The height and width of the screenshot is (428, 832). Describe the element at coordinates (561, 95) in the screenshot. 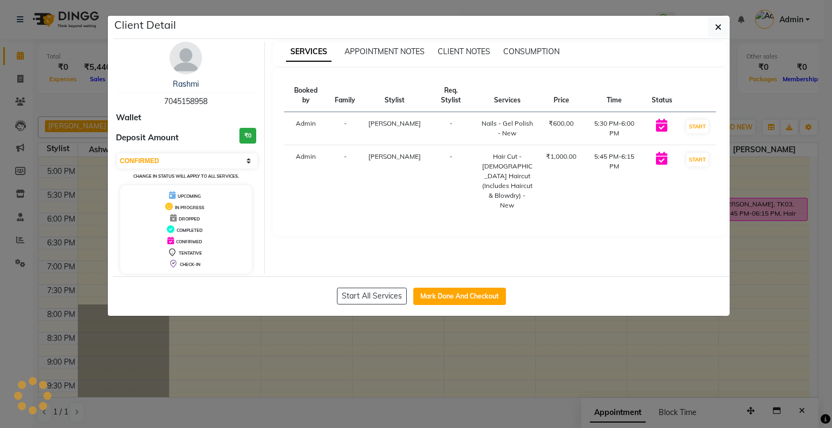

I see `th: Price` at that location.